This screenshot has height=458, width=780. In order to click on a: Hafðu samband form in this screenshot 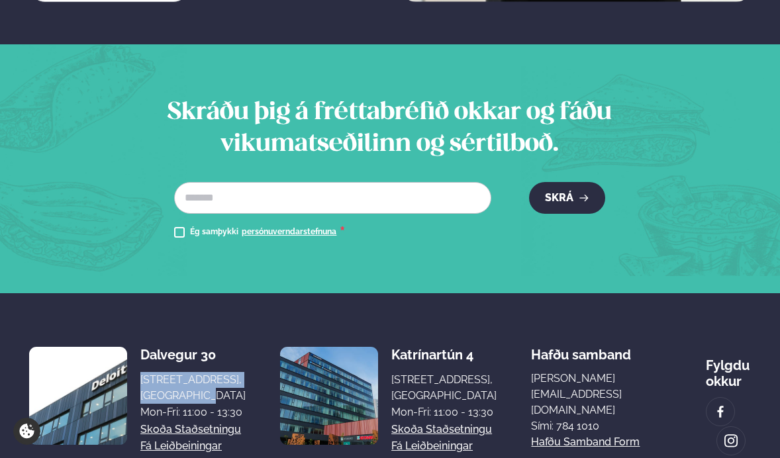, I will do `click(585, 442)`.